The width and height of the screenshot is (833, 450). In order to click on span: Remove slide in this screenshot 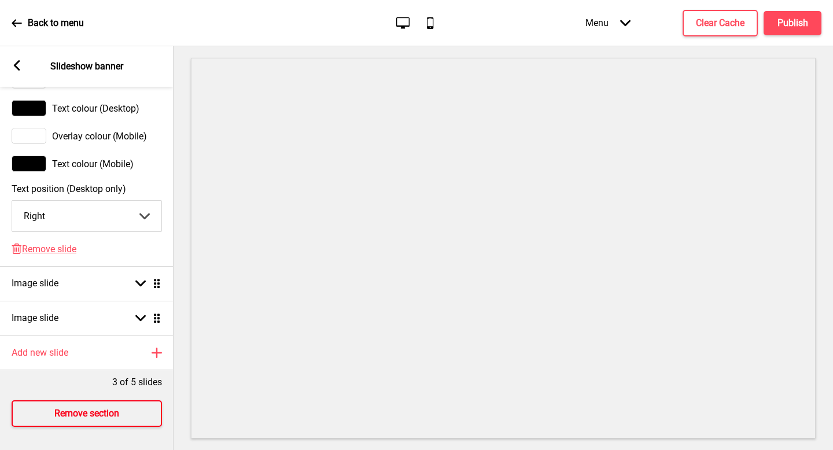, I will do `click(49, 249)`.